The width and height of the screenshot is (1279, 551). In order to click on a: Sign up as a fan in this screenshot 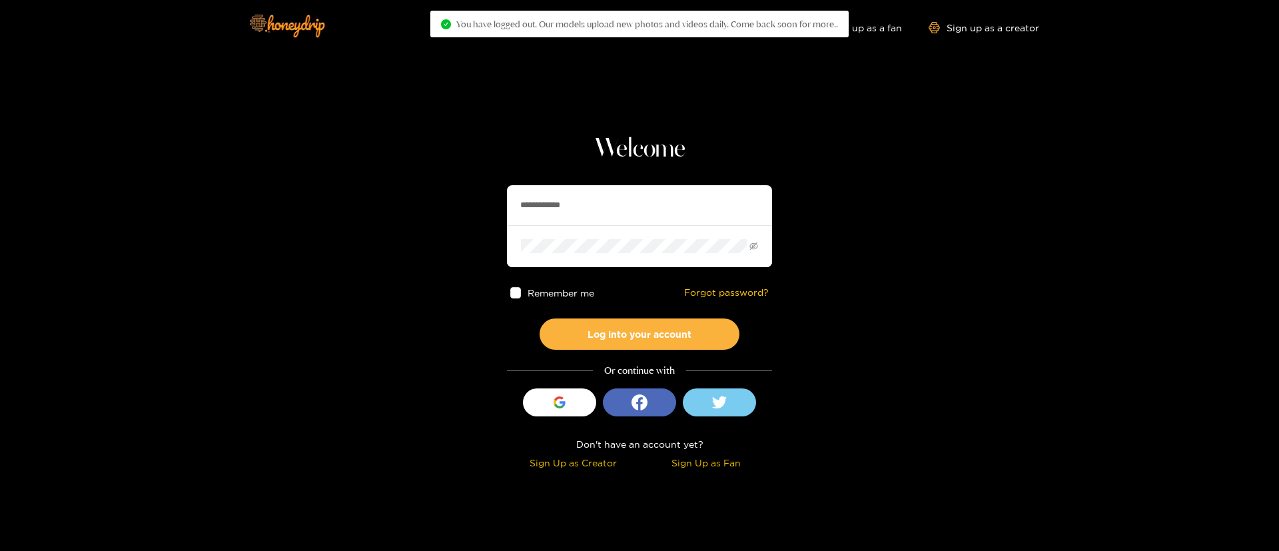, I will do `click(856, 27)`.